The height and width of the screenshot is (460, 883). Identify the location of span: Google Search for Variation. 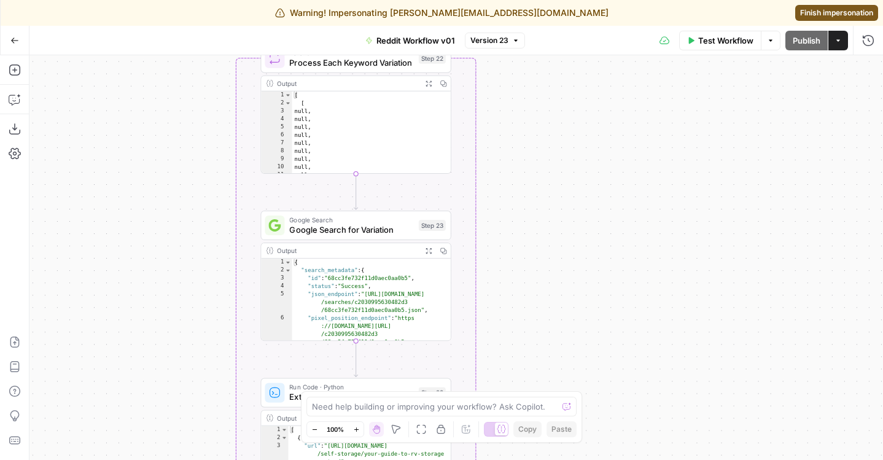
(351, 230).